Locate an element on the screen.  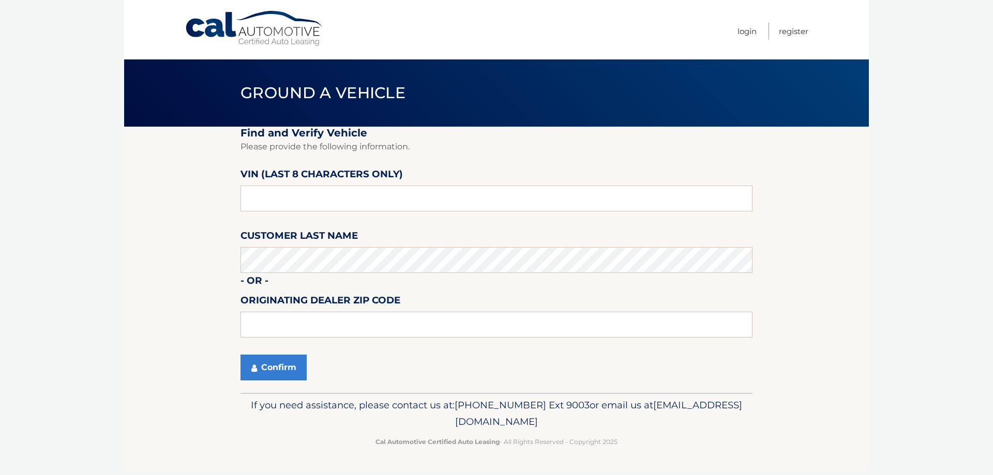
p: If you need assistance, please contact us at: or email us at is located at coordinates (497, 414).